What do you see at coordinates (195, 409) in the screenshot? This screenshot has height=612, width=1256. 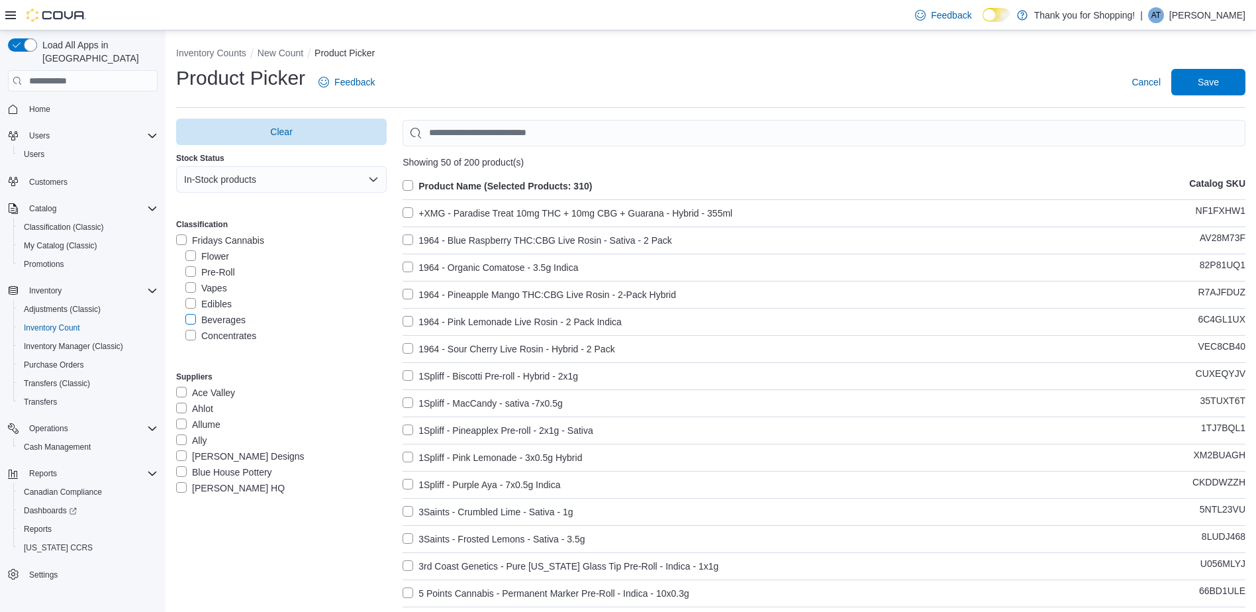 I see `label: Ahlot` at bounding box center [195, 409].